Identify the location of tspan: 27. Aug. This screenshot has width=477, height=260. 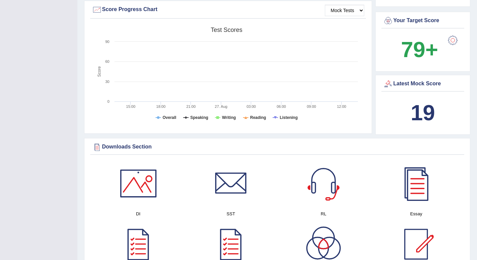
(221, 107).